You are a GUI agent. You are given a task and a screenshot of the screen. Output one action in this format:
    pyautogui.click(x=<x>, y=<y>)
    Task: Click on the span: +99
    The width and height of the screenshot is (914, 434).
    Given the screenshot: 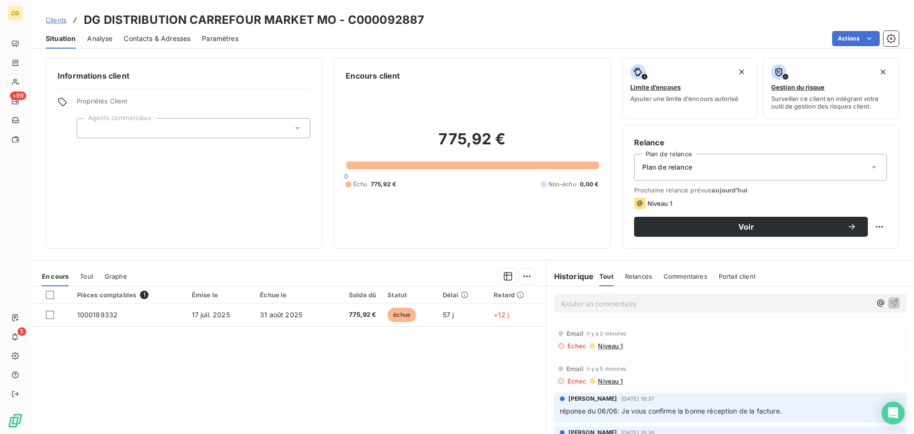 What is the action you would take?
    pyautogui.click(x=18, y=96)
    